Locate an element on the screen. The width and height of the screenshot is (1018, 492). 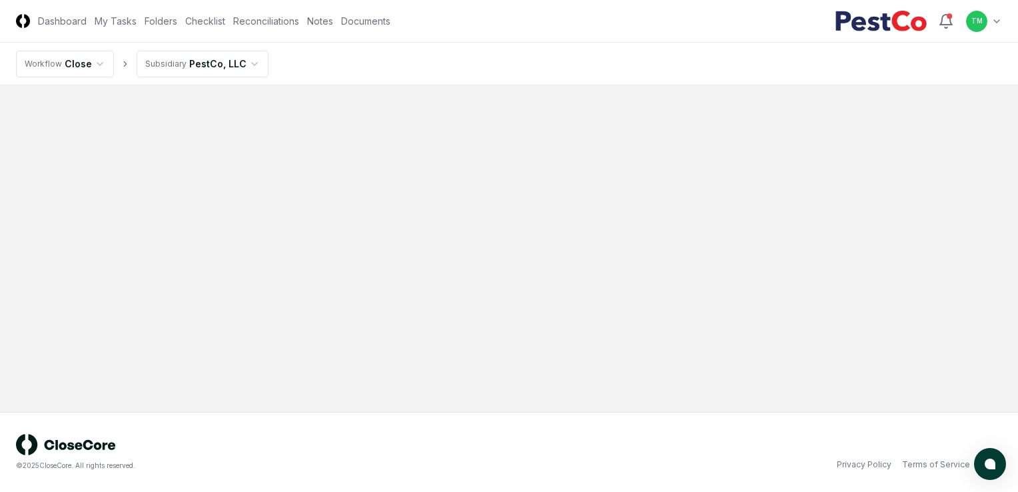
a: My Tasks is located at coordinates (115, 21).